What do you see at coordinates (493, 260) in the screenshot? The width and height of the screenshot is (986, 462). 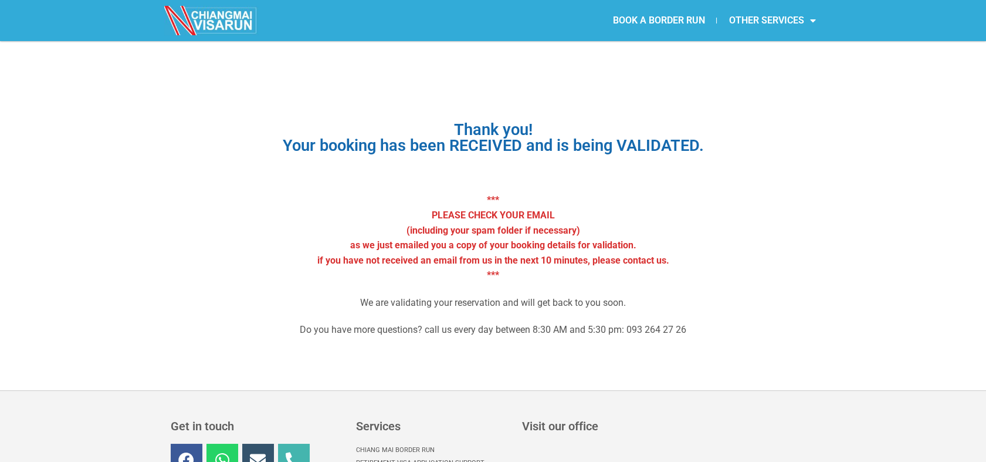 I see `strong: as we just emailed you a copy of your booking details for validation. if you have not received an...` at bounding box center [493, 260].